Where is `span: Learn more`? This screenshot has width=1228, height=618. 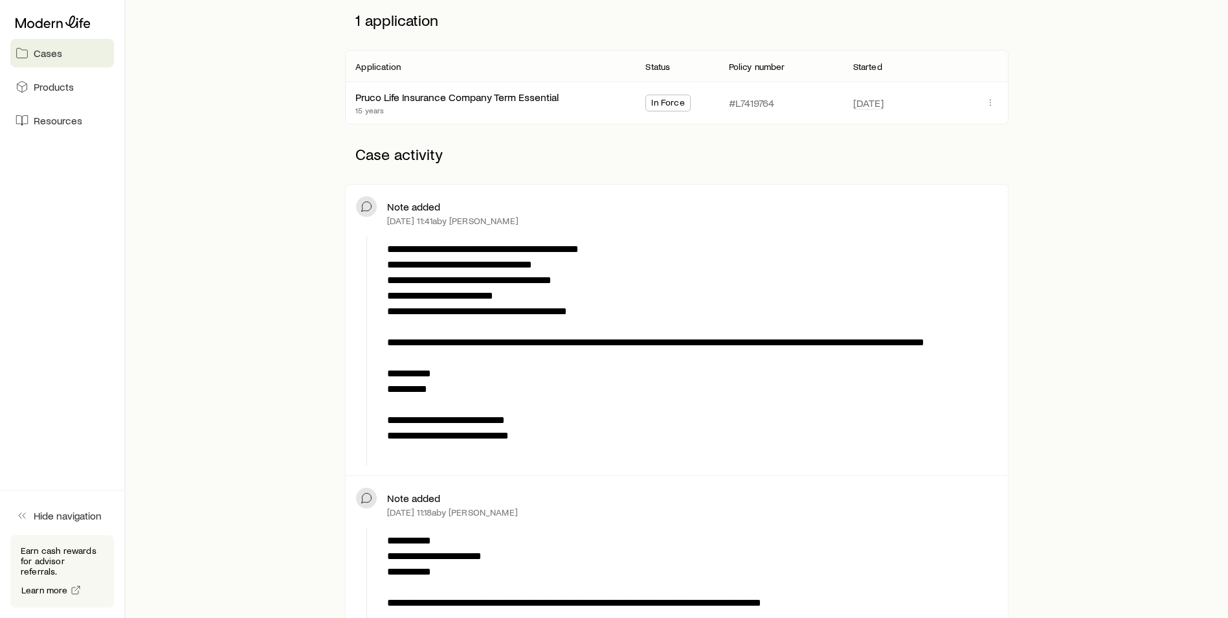
span: Learn more is located at coordinates (45, 590).